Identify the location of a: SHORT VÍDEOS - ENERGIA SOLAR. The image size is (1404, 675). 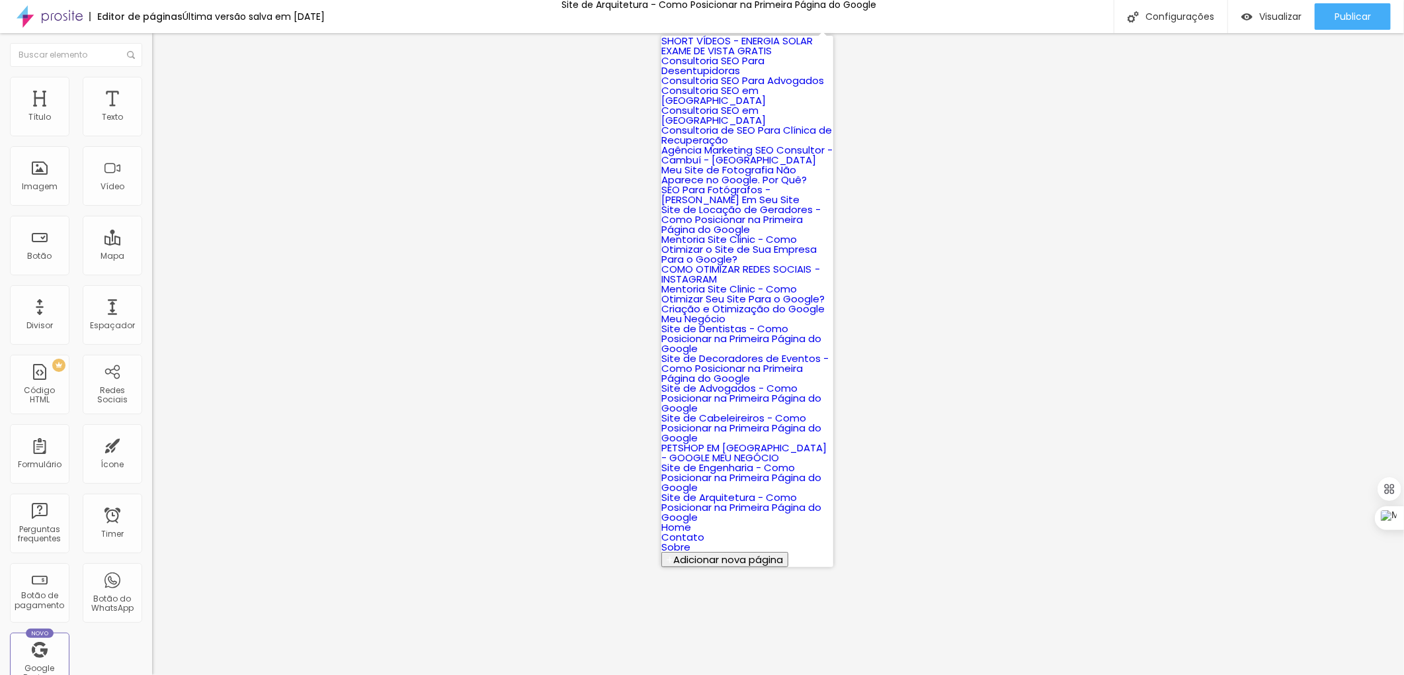
(737, 40).